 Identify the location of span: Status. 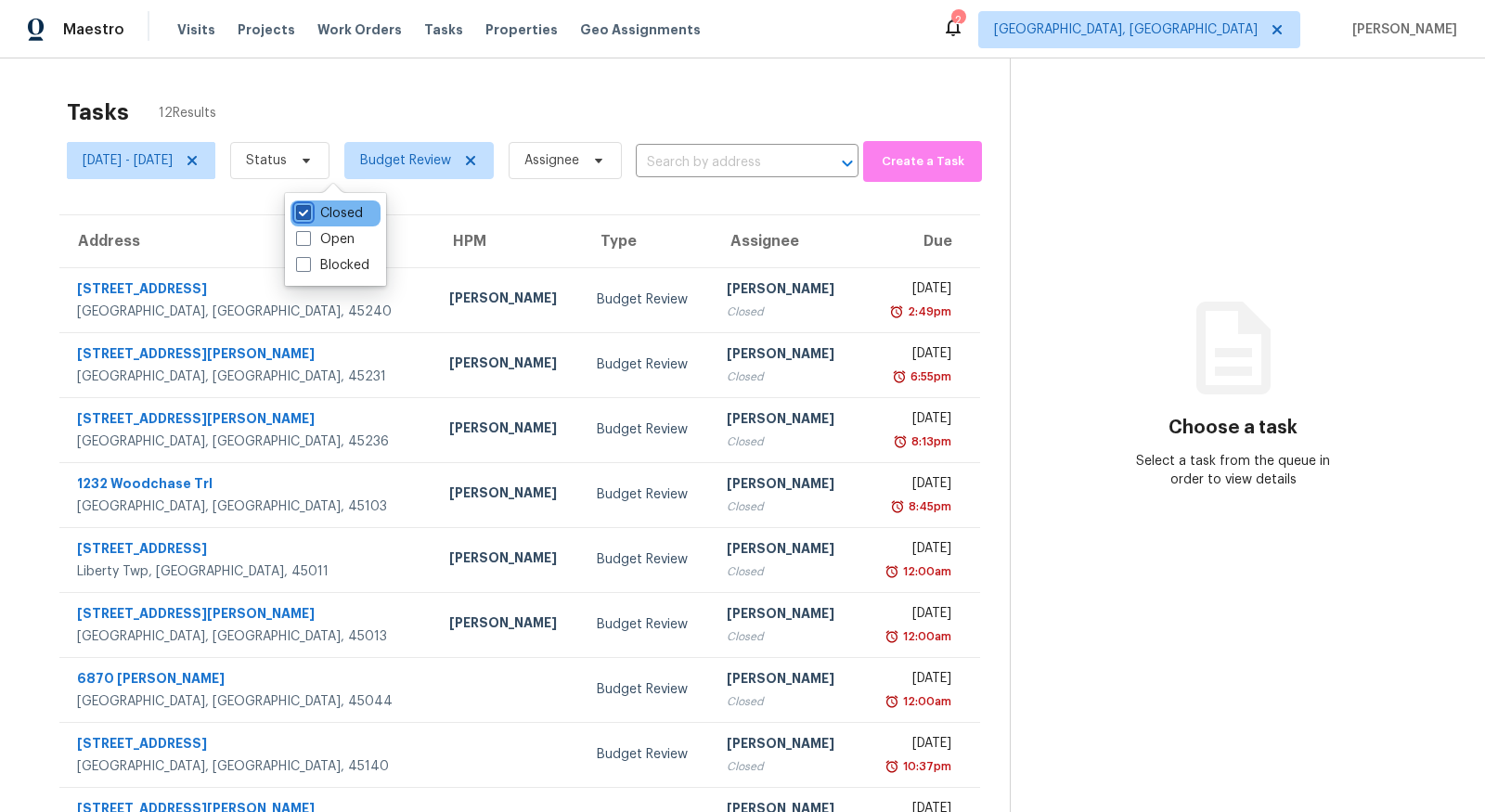
(267, 161).